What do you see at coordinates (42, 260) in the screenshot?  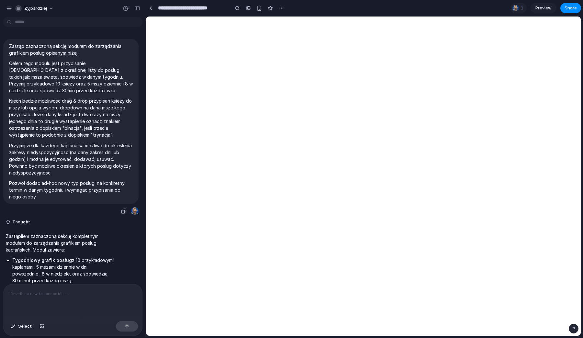 I see `strong: Tygodniowy grafik posług` at bounding box center [42, 260].